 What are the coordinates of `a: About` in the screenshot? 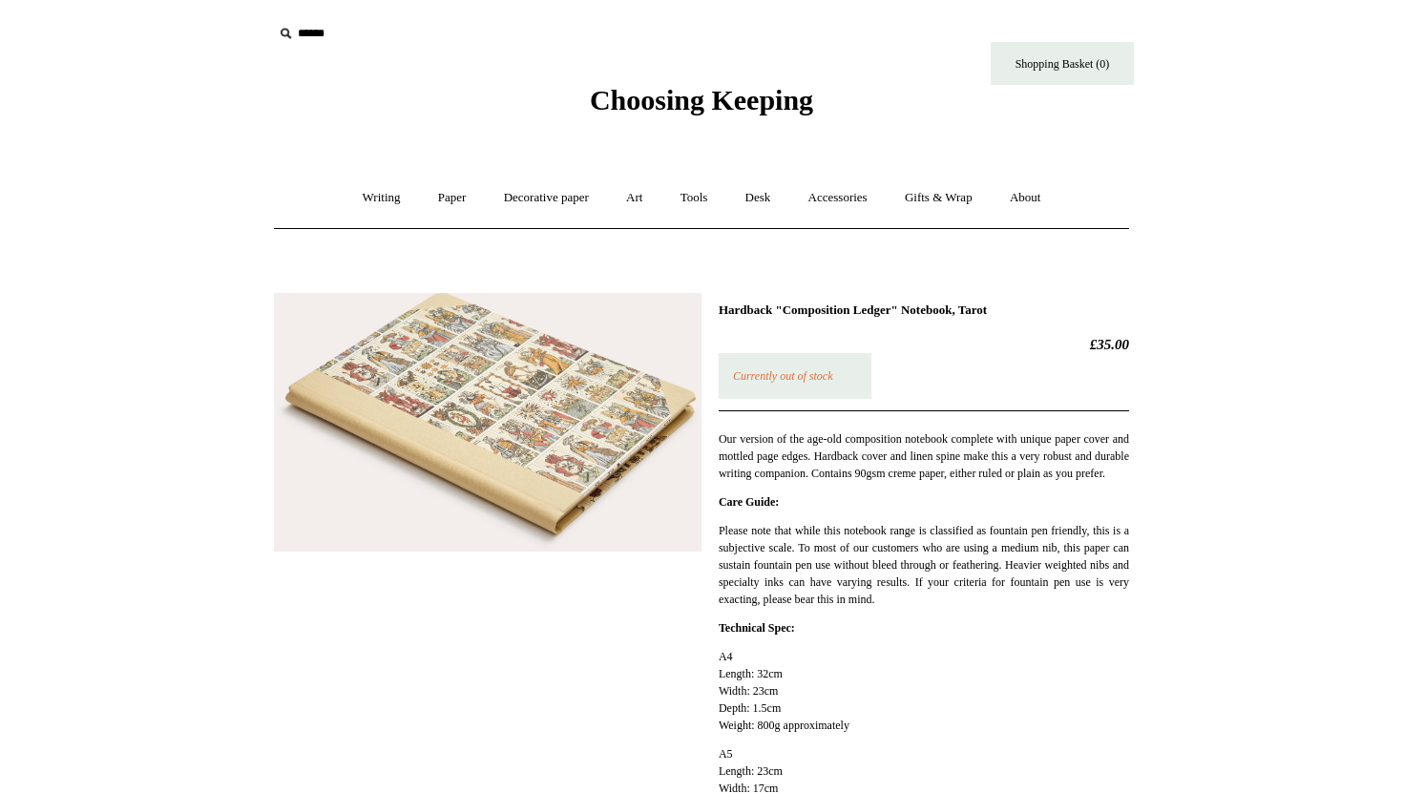 It's located at (1025, 198).